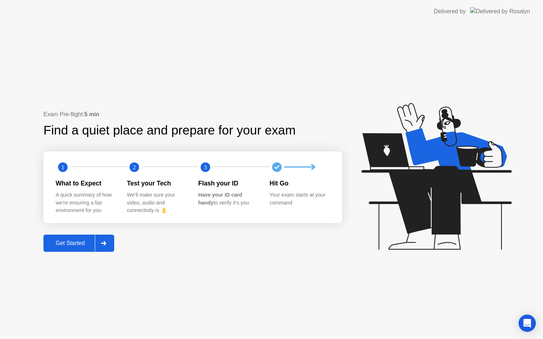 Image resolution: width=543 pixels, height=339 pixels. Describe the element at coordinates (300, 199) in the screenshot. I see `div: Your exam starts at your command` at that location.